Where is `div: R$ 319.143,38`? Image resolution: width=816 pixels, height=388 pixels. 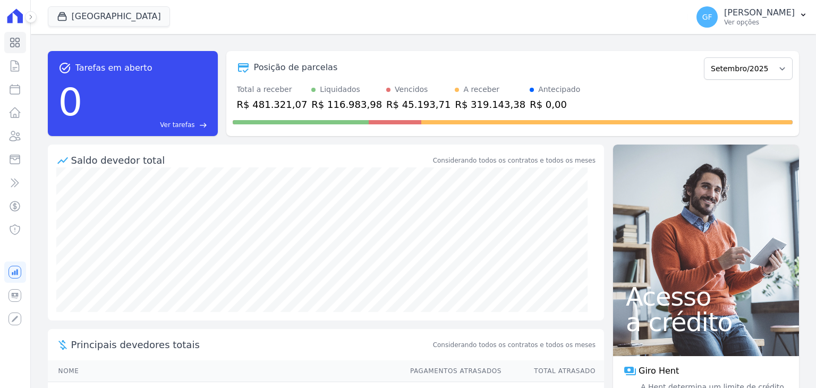
div: R$ 319.143,38 is located at coordinates (490, 104).